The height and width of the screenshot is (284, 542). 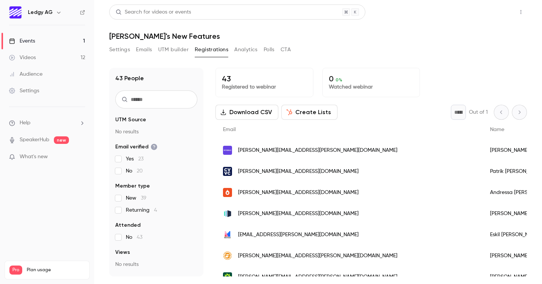 I want to click on div: Events, so click(x=22, y=41).